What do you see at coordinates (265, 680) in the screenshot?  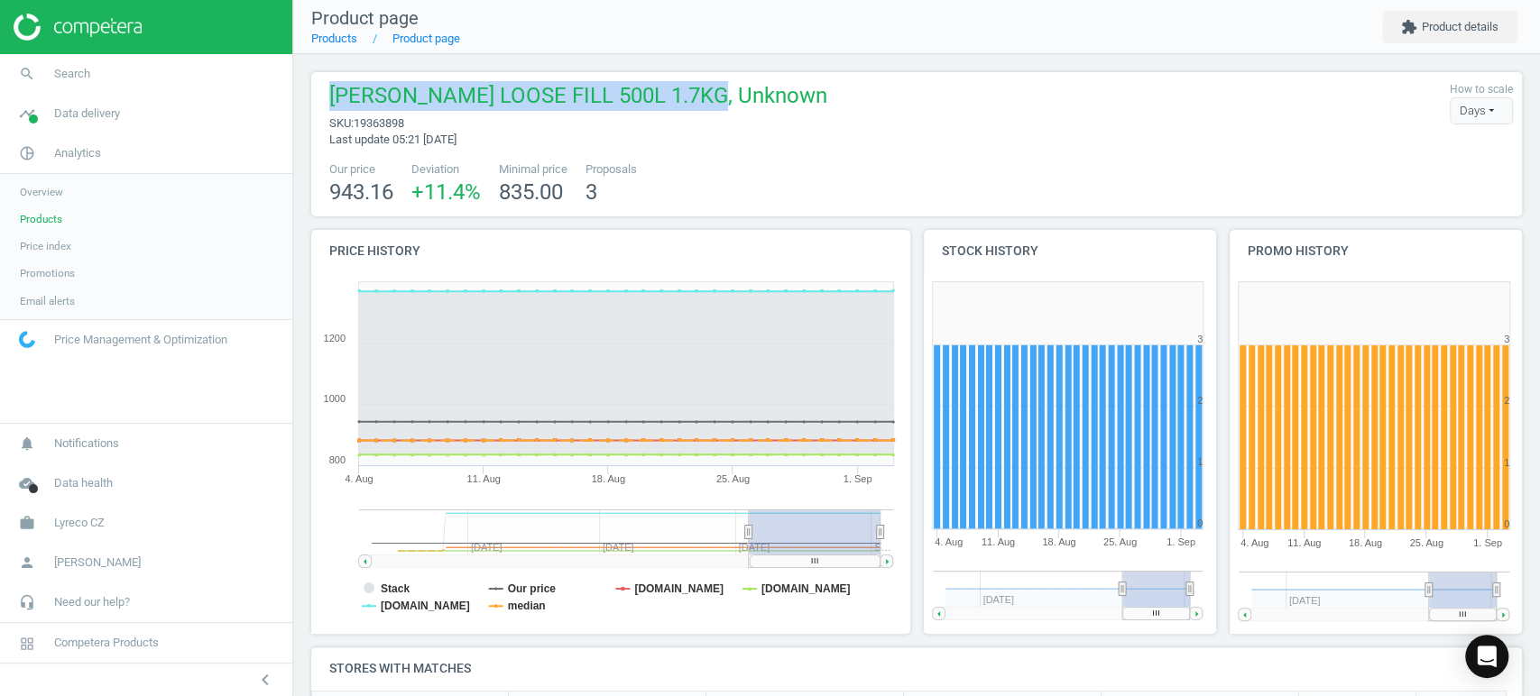 I see `button: chevron_left` at bounding box center [265, 680].